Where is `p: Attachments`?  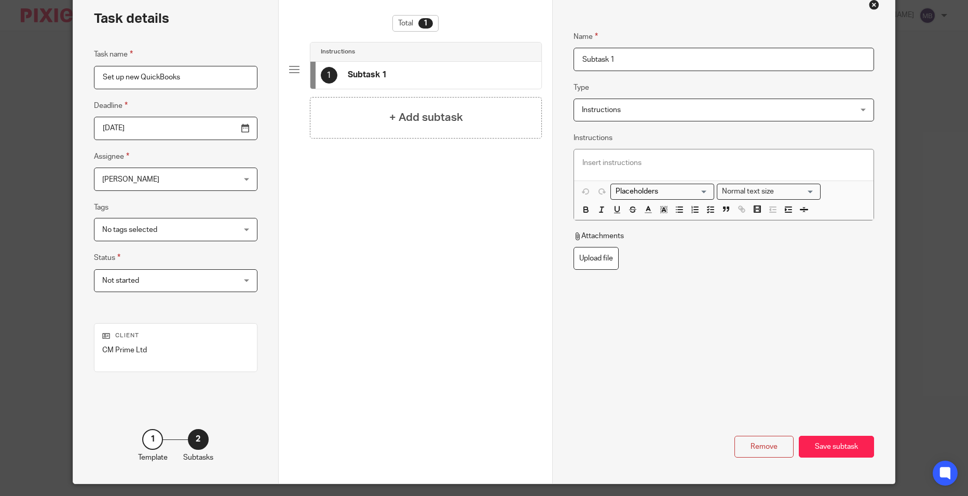
p: Attachments is located at coordinates (599, 236).